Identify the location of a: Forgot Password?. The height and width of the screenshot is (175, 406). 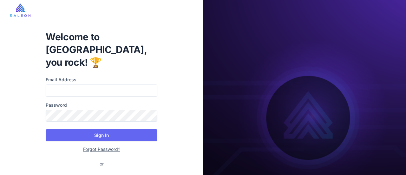
(101, 149).